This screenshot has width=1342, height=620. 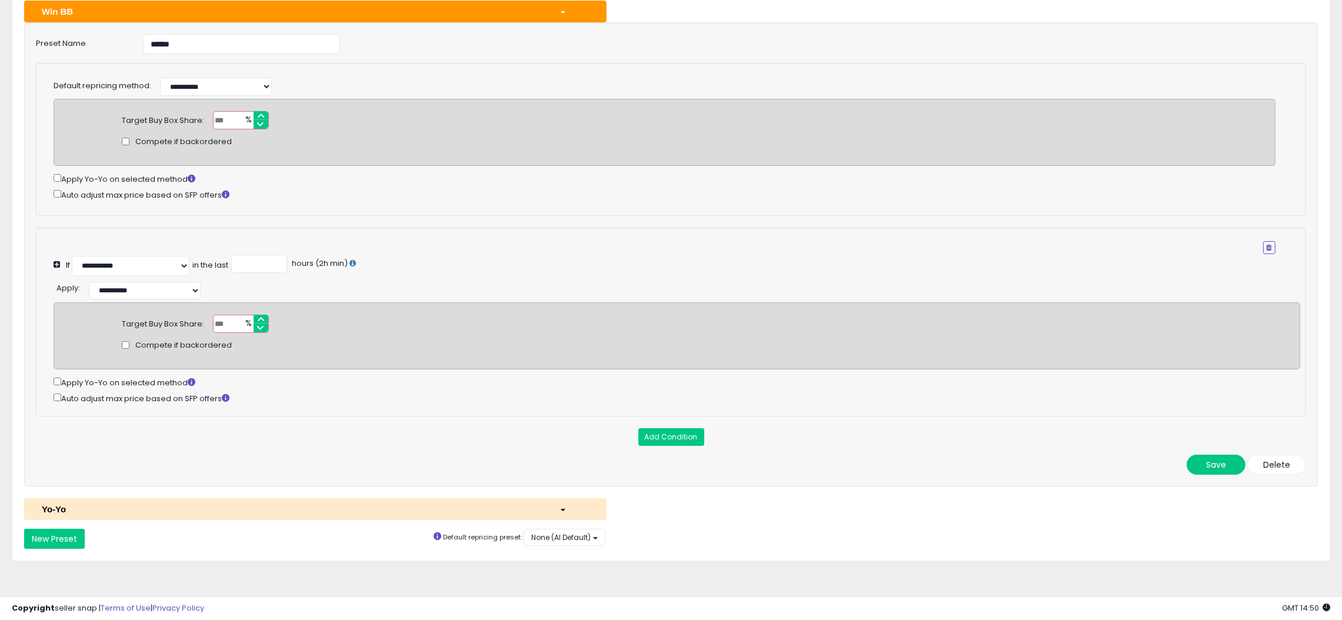 I want to click on button: Delete, so click(x=1277, y=465).